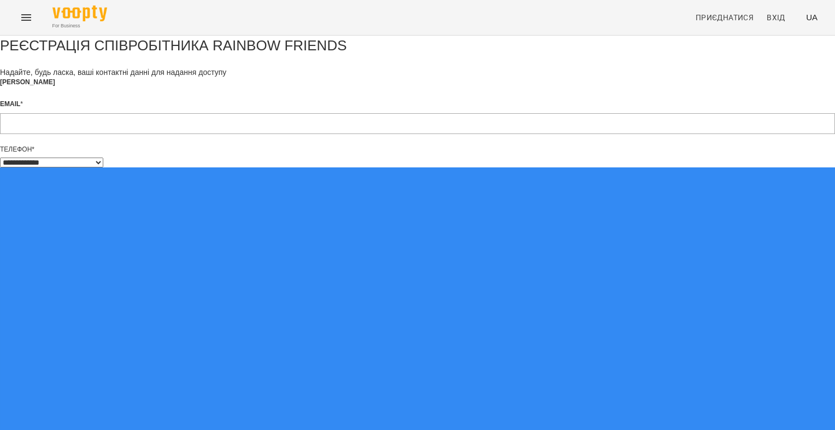  I want to click on a: Вхід, so click(780, 17).